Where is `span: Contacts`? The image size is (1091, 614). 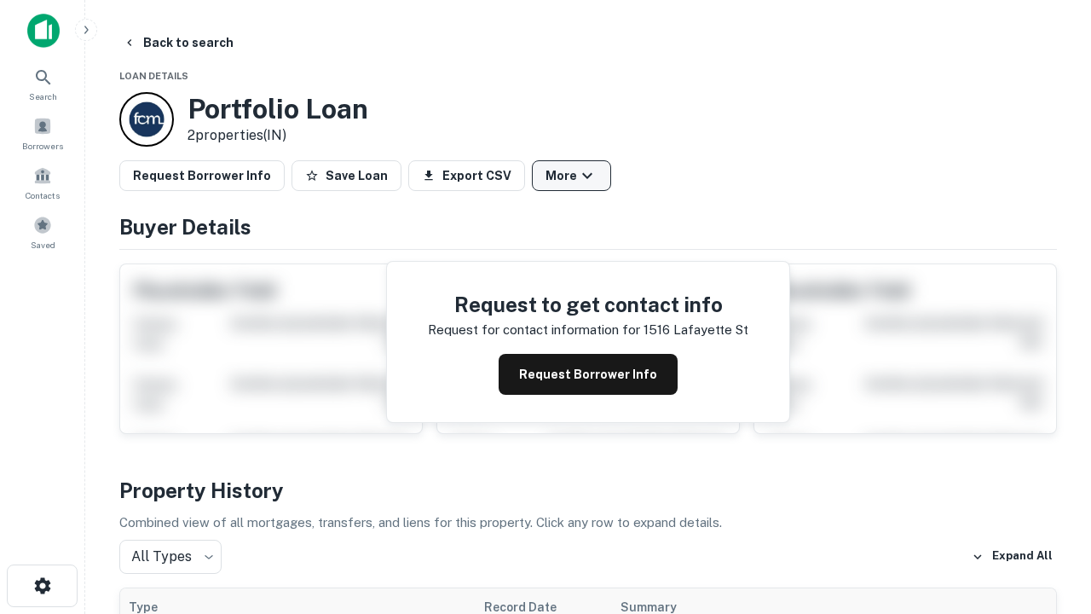 span: Contacts is located at coordinates (43, 195).